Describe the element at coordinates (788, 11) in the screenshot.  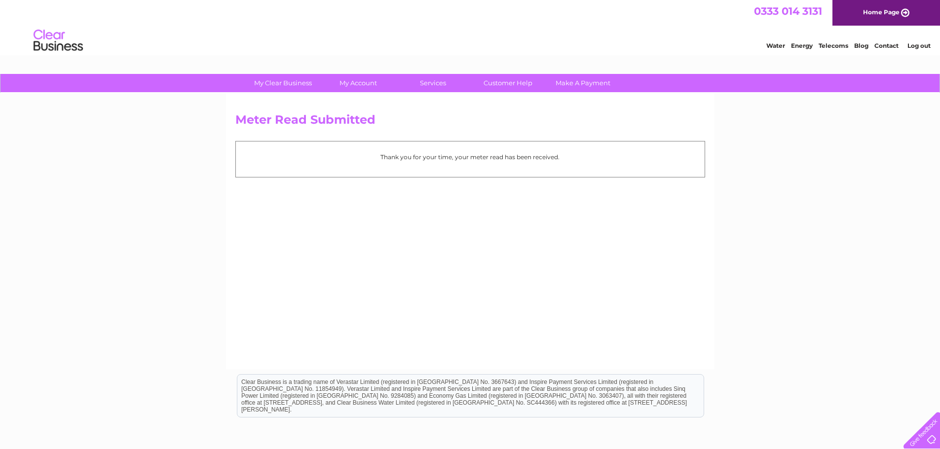
I see `a: 0333 014 3131` at that location.